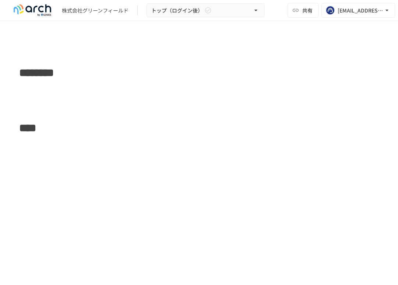 The width and height of the screenshot is (398, 285). What do you see at coordinates (177, 10) in the screenshot?
I see `span: トップ（ログイン後）` at bounding box center [177, 10].